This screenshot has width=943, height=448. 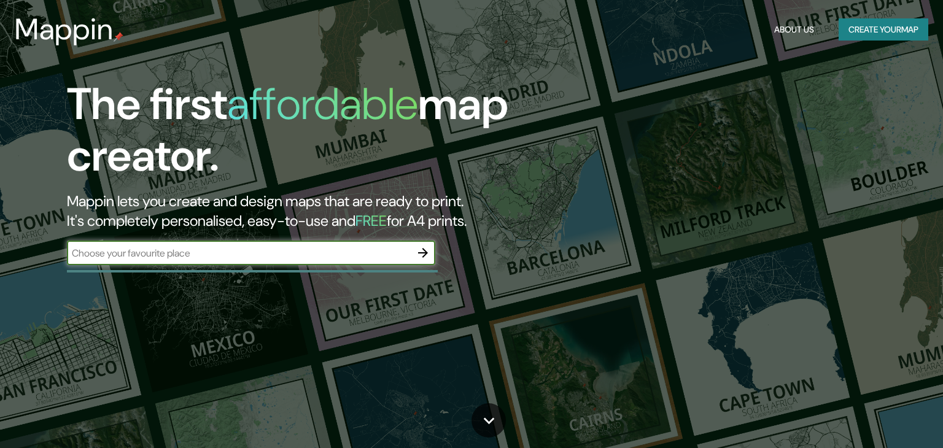 What do you see at coordinates (64, 29) in the screenshot?
I see `h3: Mappin` at bounding box center [64, 29].